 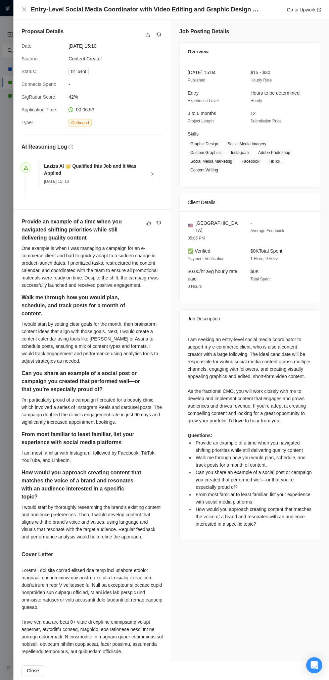 I want to click on span: Submission Price, so click(x=266, y=121).